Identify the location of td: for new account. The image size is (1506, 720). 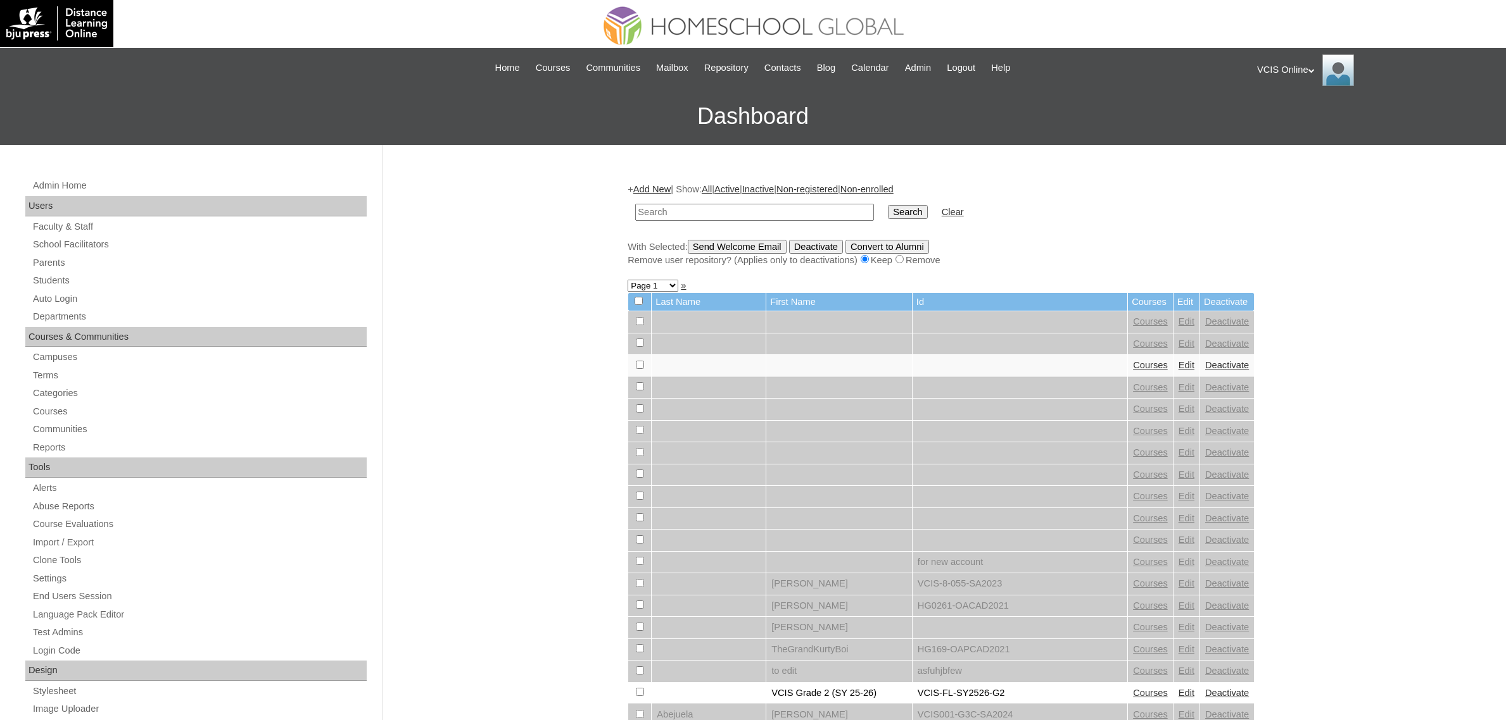
(1019, 563).